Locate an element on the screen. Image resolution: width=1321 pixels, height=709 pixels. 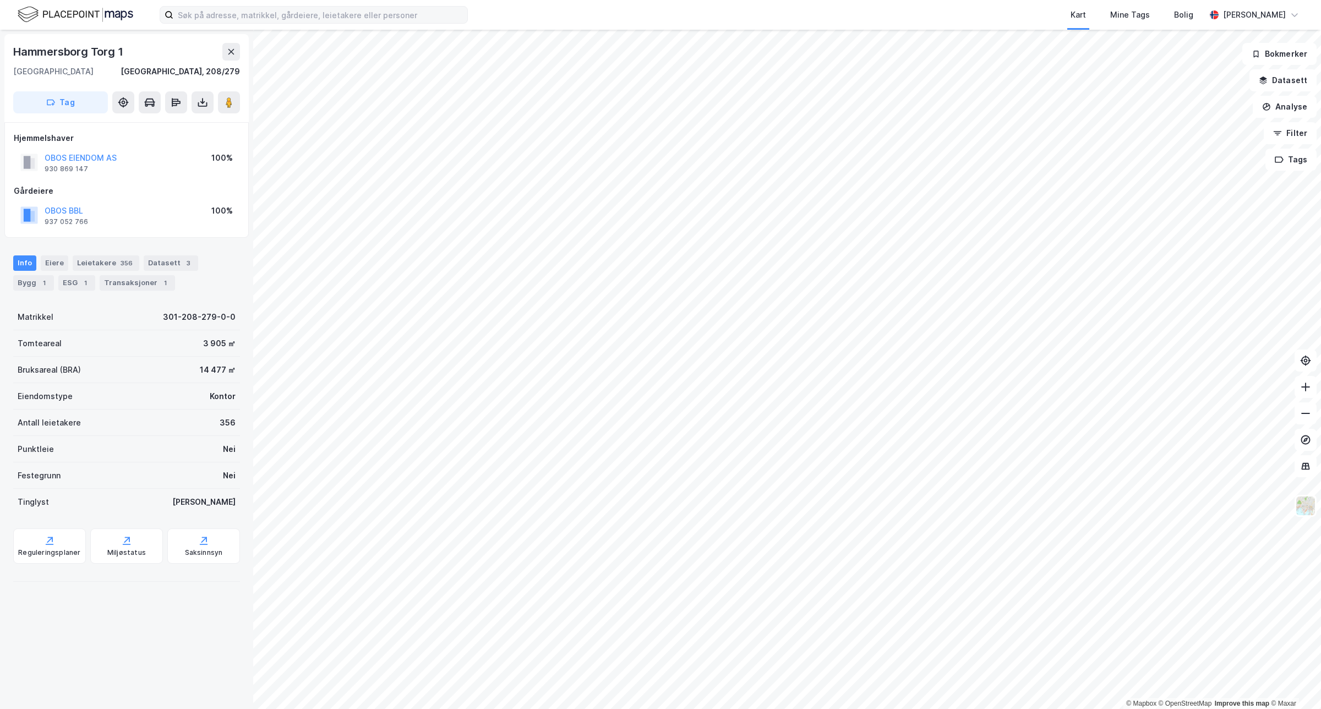
a: Mapbox is located at coordinates (1141, 704).